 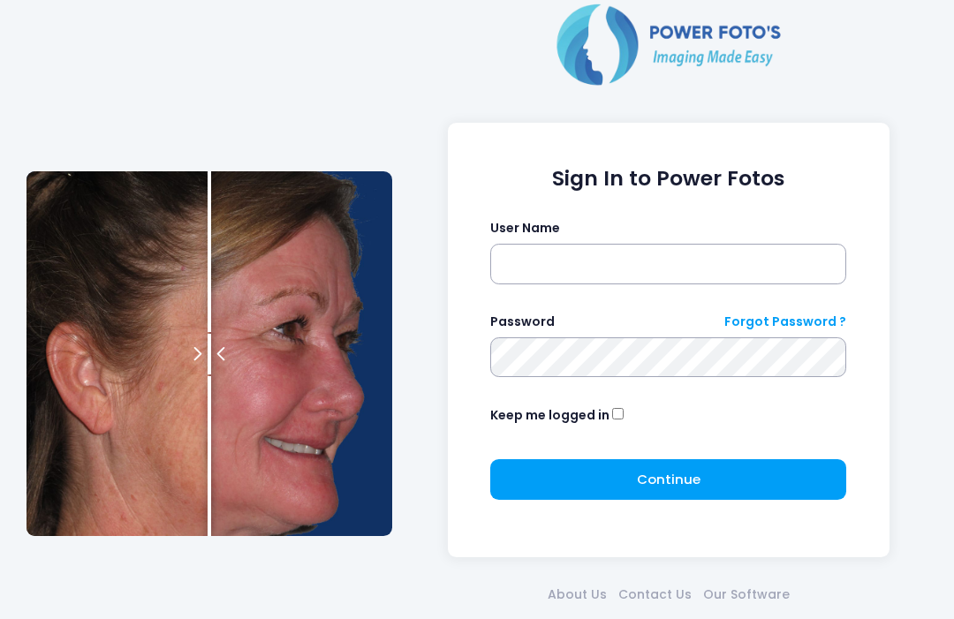 I want to click on label: Keep me logged in, so click(x=549, y=415).